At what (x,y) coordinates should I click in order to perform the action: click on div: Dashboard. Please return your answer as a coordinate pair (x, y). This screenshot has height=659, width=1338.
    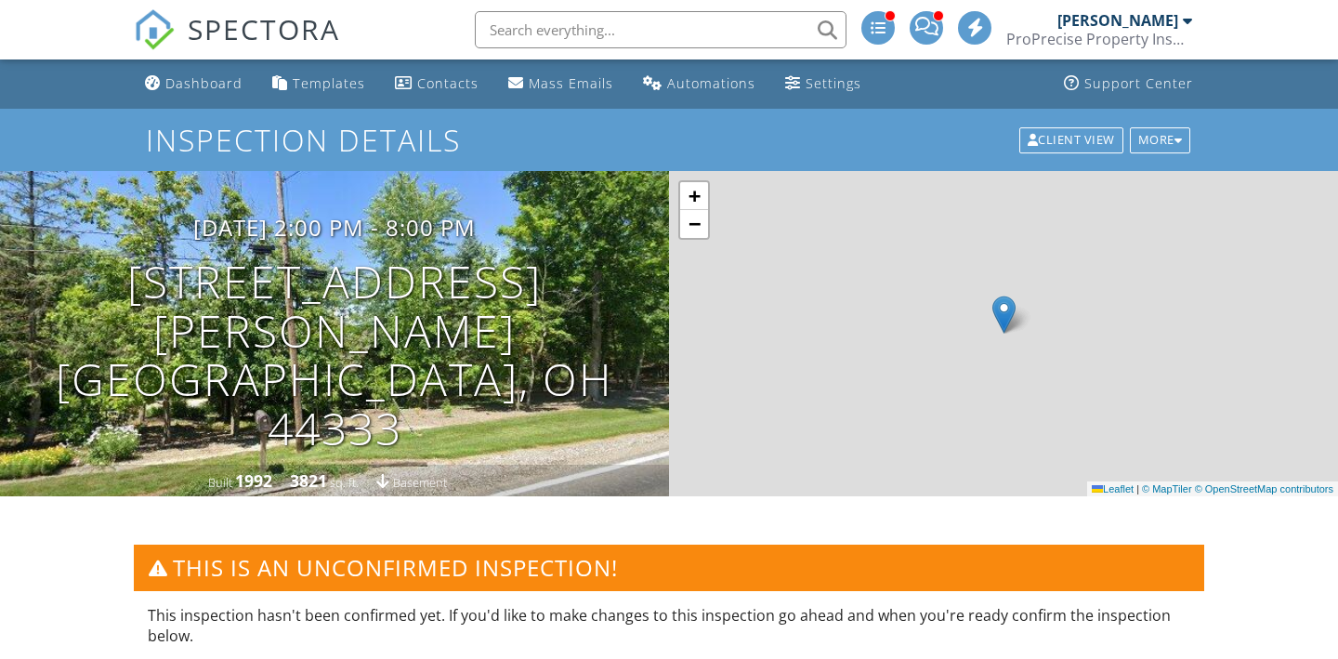
    Looking at the image, I should click on (203, 83).